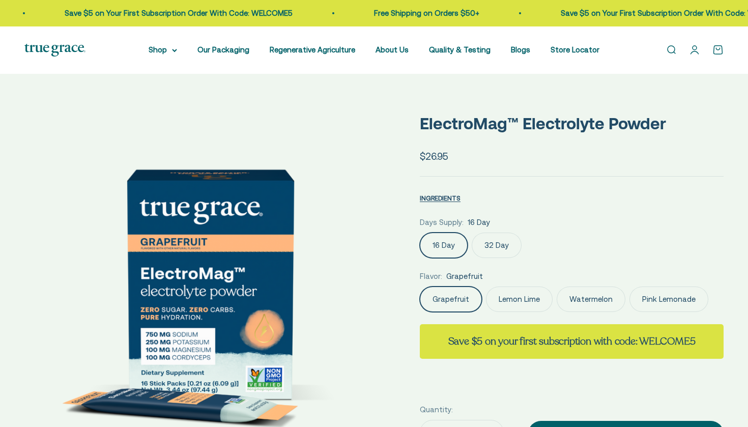 This screenshot has height=427, width=748. What do you see at coordinates (313, 49) in the screenshot?
I see `a: Regenerative Agriculture` at bounding box center [313, 49].